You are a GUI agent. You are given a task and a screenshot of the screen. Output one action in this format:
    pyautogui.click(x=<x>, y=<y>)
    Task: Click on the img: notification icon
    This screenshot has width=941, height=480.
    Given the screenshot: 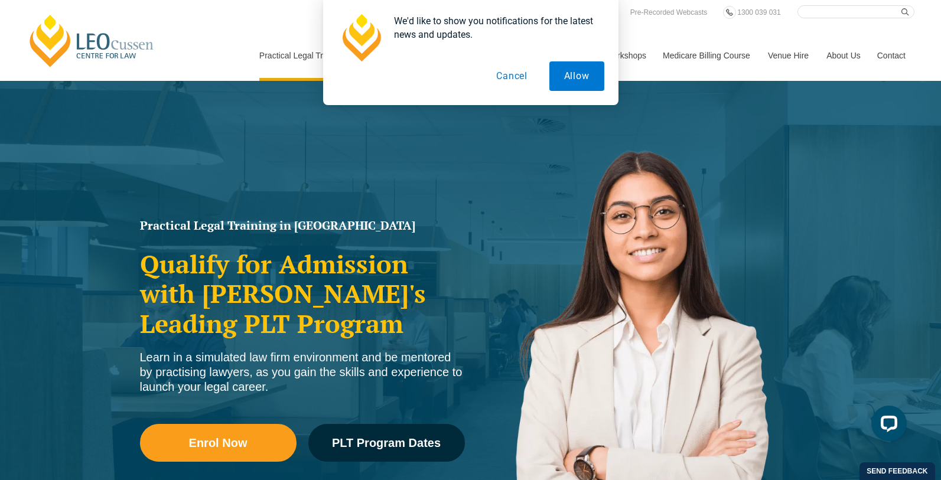 What is the action you would take?
    pyautogui.click(x=361, y=38)
    